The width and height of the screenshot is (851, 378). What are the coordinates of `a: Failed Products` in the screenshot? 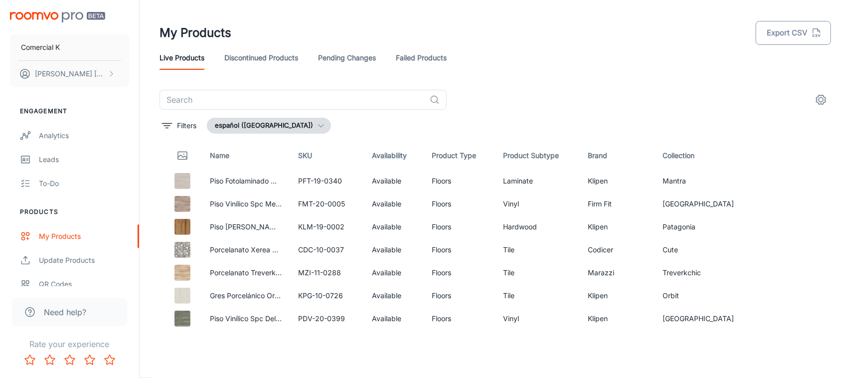 It's located at (421, 58).